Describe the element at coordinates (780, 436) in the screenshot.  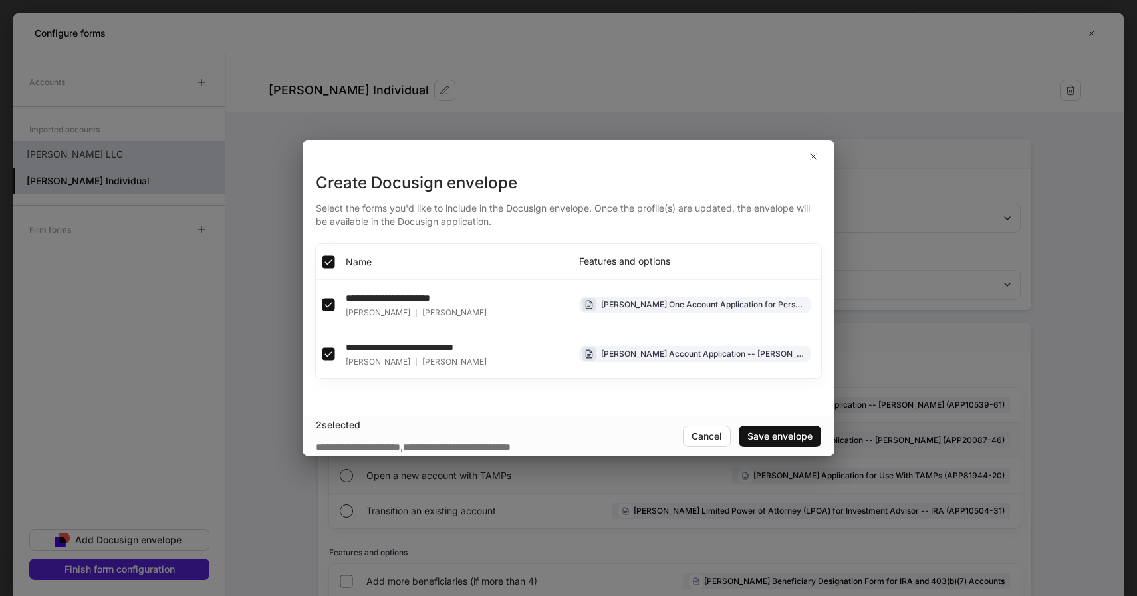
I see `button: Save envelope` at that location.